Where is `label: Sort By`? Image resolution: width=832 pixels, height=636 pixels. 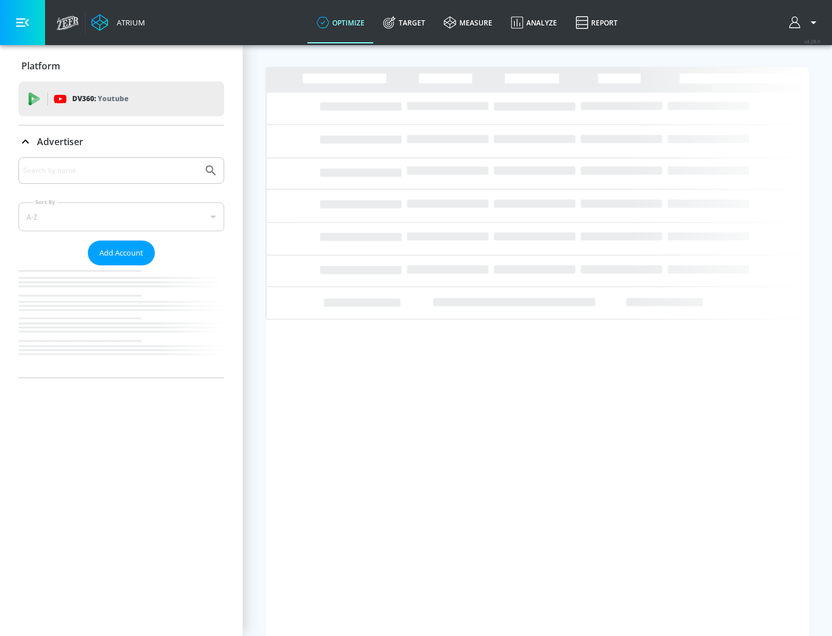
label: Sort By is located at coordinates (45, 202).